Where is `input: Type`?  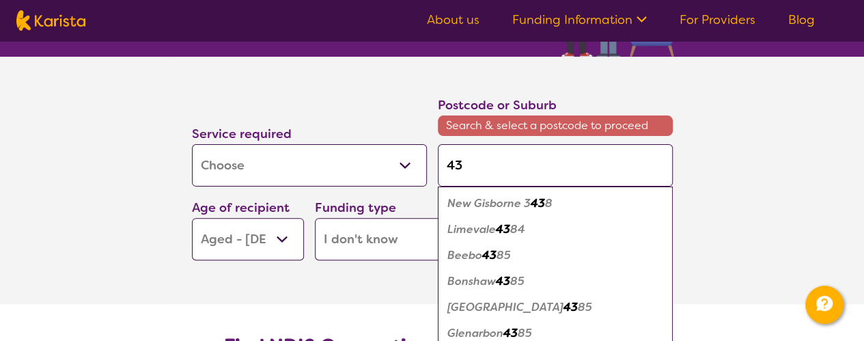 input: Type is located at coordinates (555, 165).